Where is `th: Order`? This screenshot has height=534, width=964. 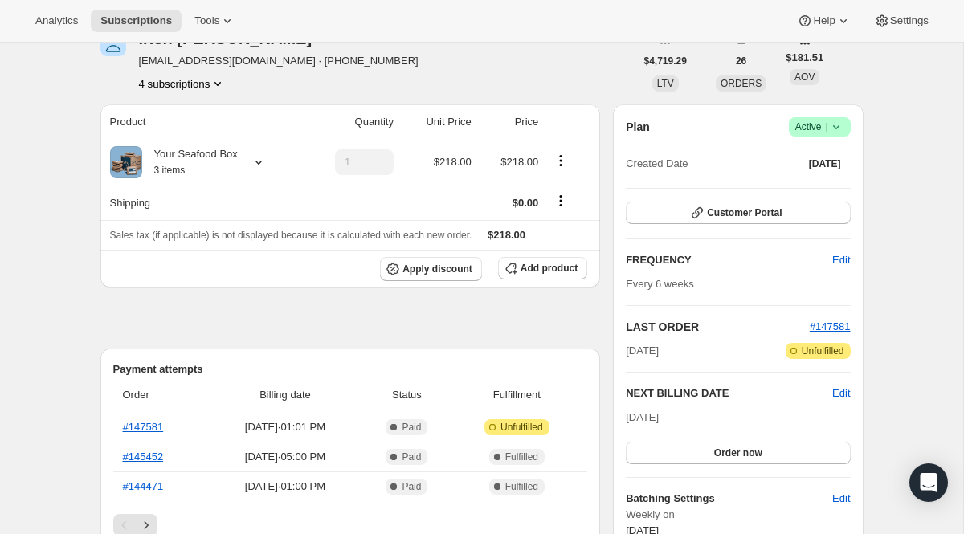 th: Order is located at coordinates (161, 395).